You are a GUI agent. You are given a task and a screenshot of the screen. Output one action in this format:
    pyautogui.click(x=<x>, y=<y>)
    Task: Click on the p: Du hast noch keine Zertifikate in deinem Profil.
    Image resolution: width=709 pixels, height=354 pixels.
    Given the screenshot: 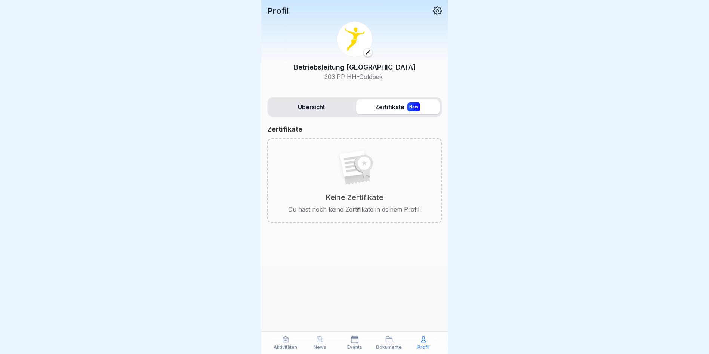 What is the action you would take?
    pyautogui.click(x=354, y=209)
    